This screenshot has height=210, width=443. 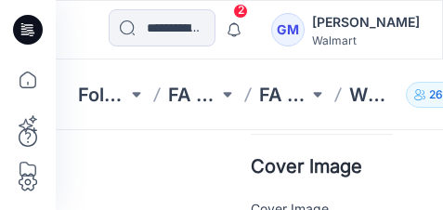 I want to click on p: Folders, so click(x=102, y=95).